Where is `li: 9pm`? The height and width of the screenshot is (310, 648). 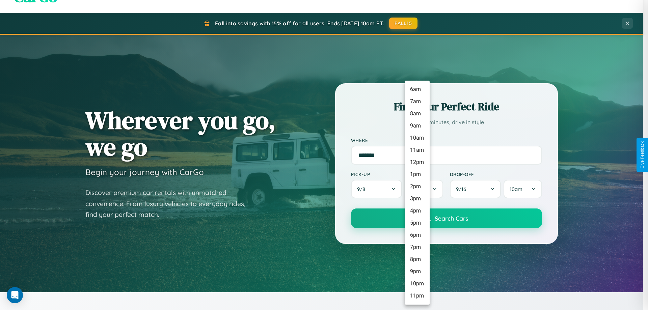
li: 9pm is located at coordinates (417, 271).